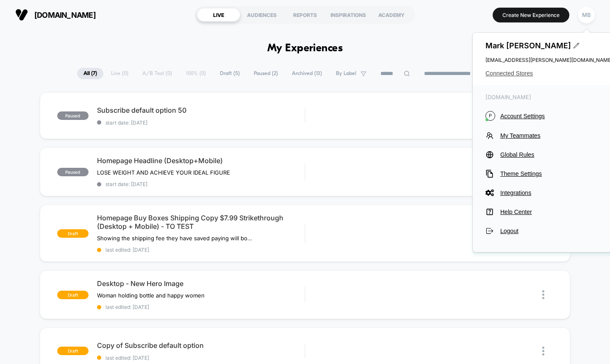 Image resolution: width=610 pixels, height=364 pixels. I want to click on span: Archived ( 13 ), so click(307, 73).